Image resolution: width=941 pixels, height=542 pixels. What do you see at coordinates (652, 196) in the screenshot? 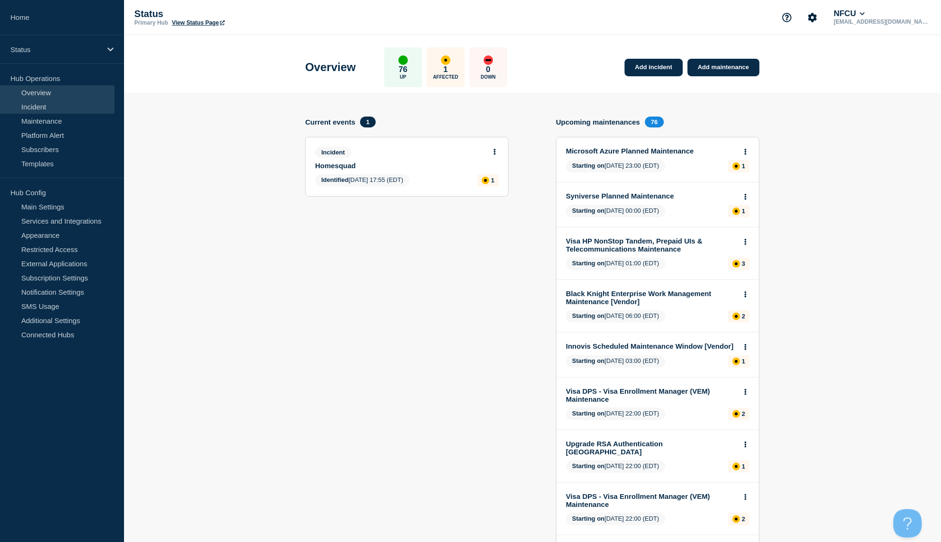
I see `a: Syniverse Planned Maintenance` at bounding box center [652, 196].